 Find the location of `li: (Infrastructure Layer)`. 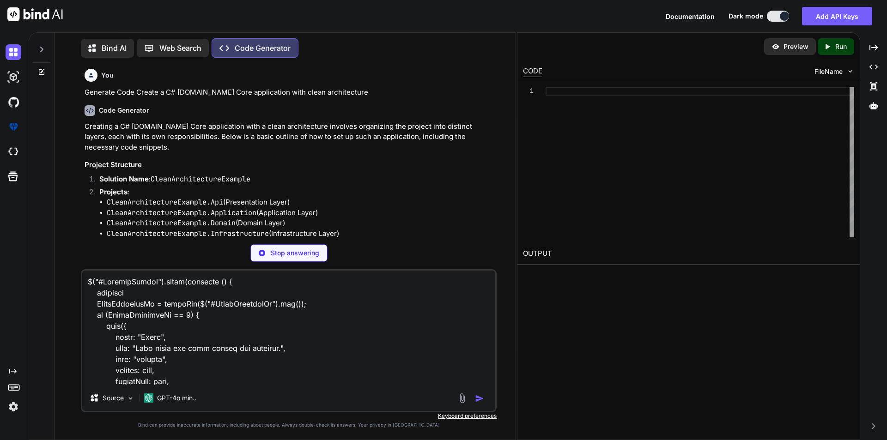

li: (Infrastructure Layer) is located at coordinates (301, 234).